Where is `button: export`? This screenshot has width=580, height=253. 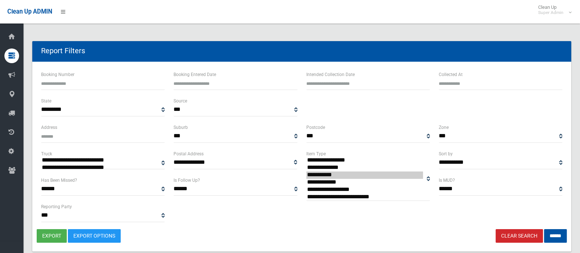 button: export is located at coordinates (52, 236).